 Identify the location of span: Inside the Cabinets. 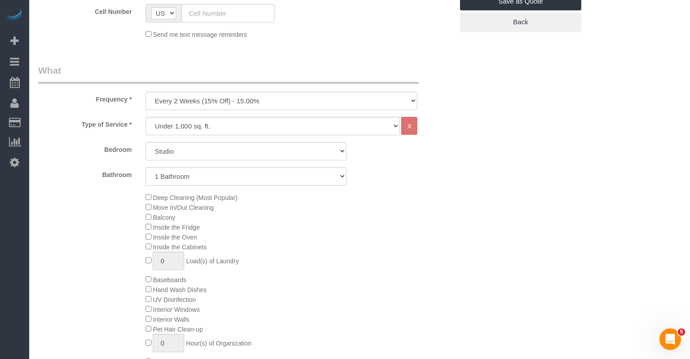
(180, 247).